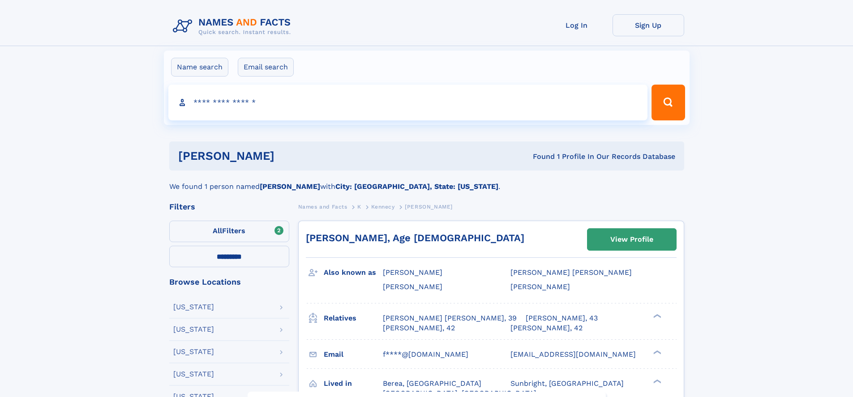  Describe the element at coordinates (353, 273) in the screenshot. I see `h3: Also known as` at that location.